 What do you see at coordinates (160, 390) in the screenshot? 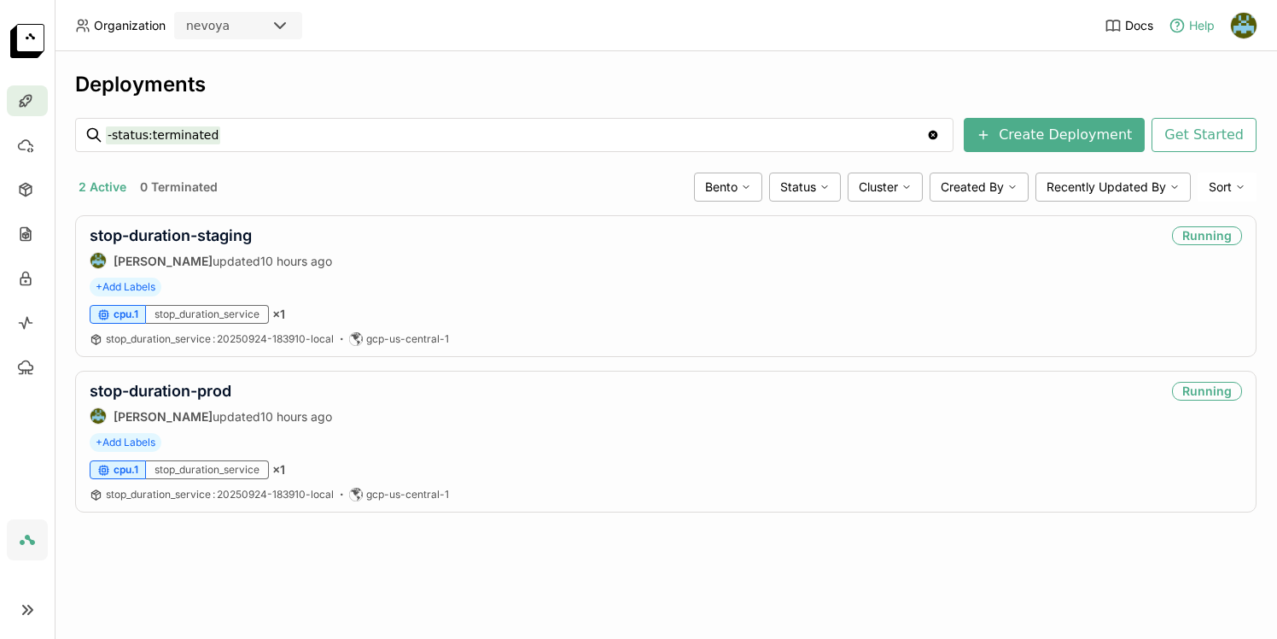
I see `a: stop-duration-prod` at bounding box center [160, 390].